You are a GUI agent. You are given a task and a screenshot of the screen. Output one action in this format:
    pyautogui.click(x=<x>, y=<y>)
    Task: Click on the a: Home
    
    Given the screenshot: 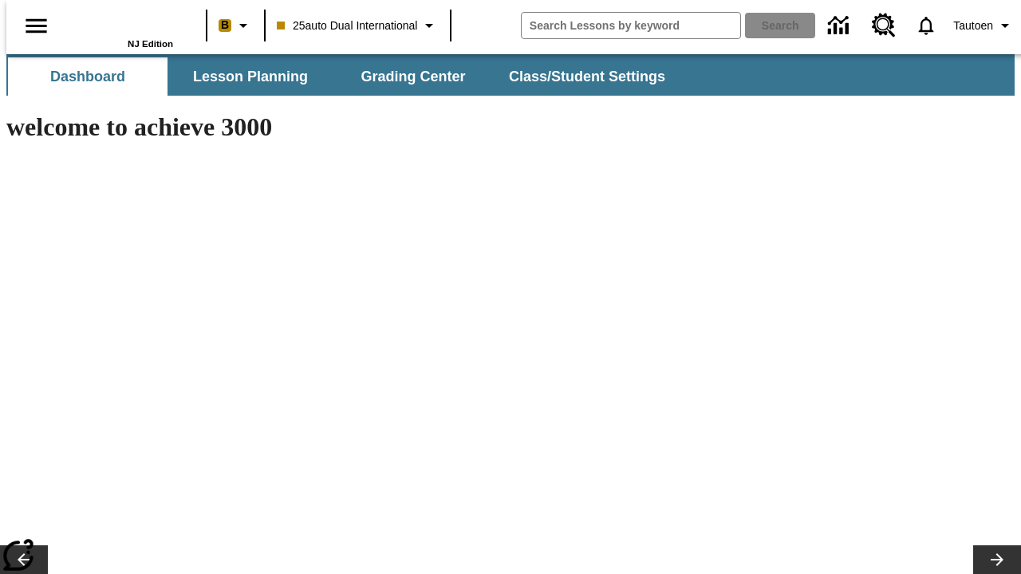 What is the action you would take?
    pyautogui.click(x=121, y=23)
    